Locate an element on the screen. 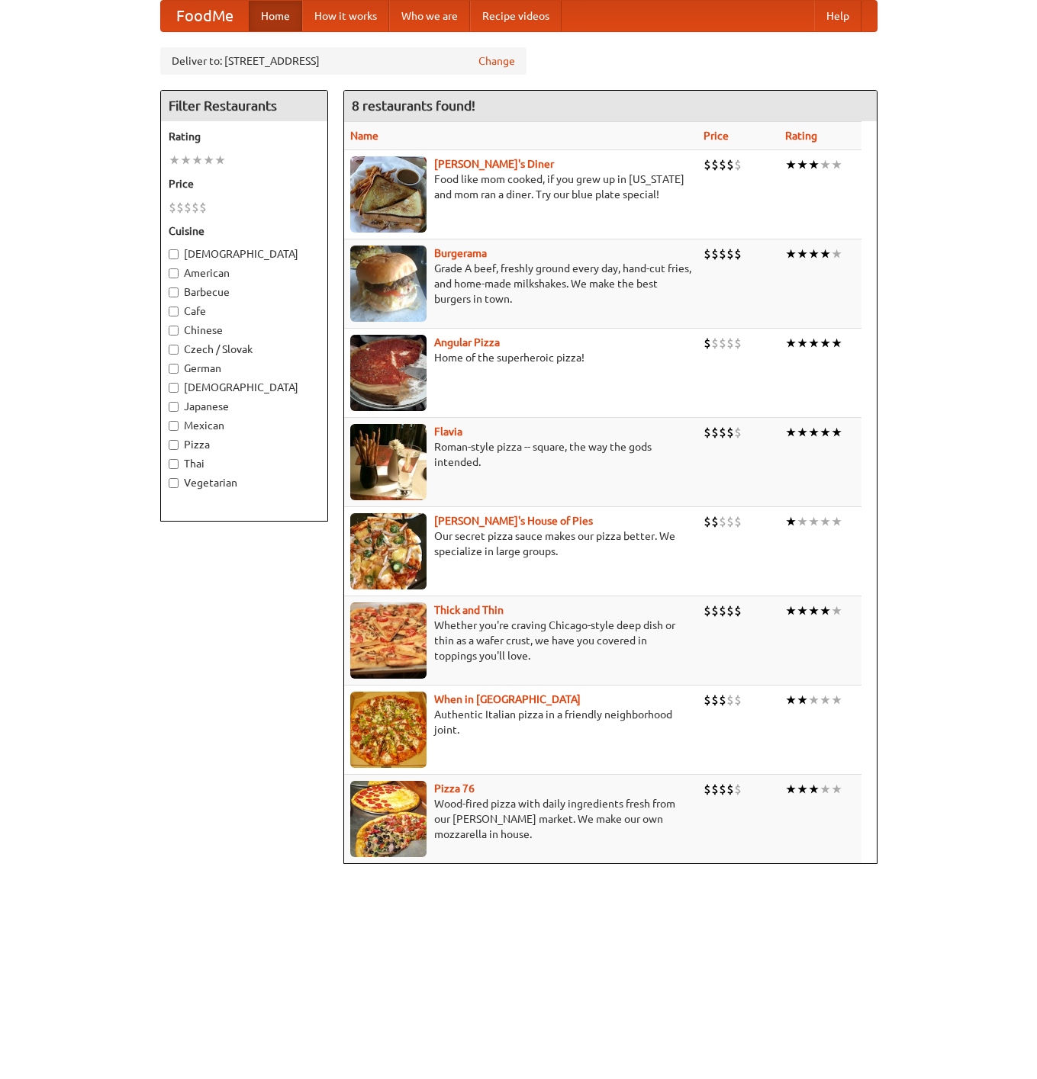 This screenshot has width=1037, height=1079. h5: Price is located at coordinates (244, 184).